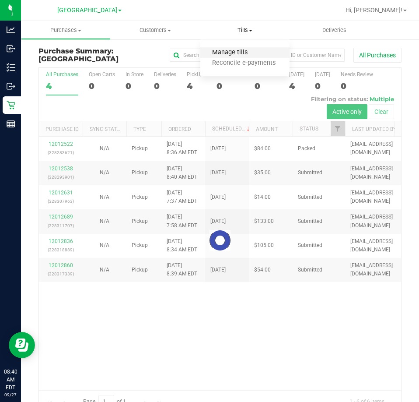 The image size is (419, 402). Describe the element at coordinates (334, 30) in the screenshot. I see `a: Deliveries` at that location.